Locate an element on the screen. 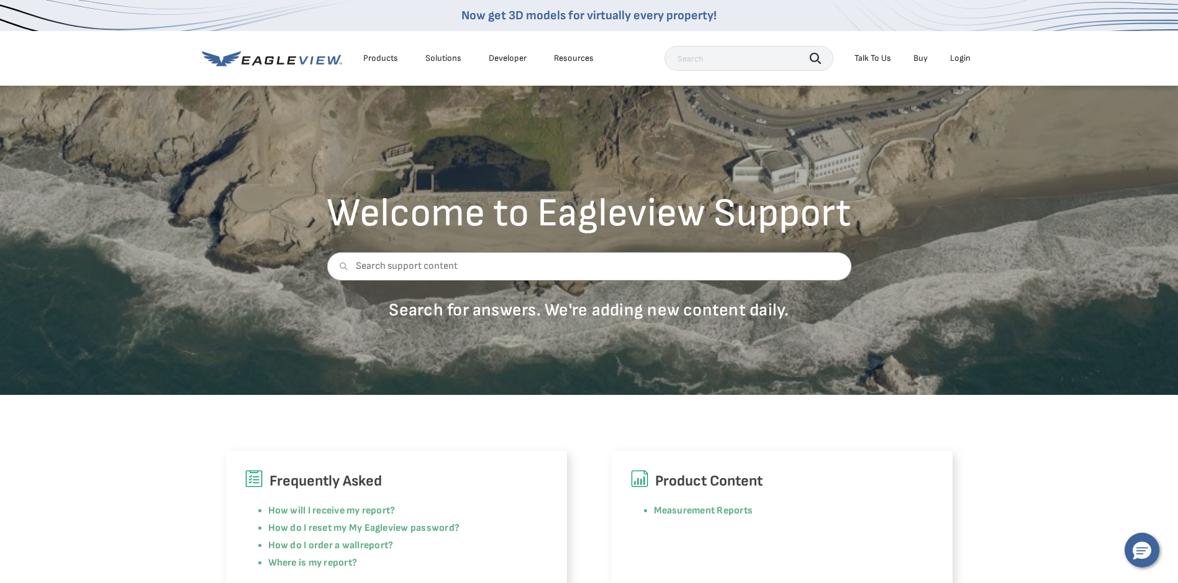  h6: Frequently Asked is located at coordinates (396, 481).